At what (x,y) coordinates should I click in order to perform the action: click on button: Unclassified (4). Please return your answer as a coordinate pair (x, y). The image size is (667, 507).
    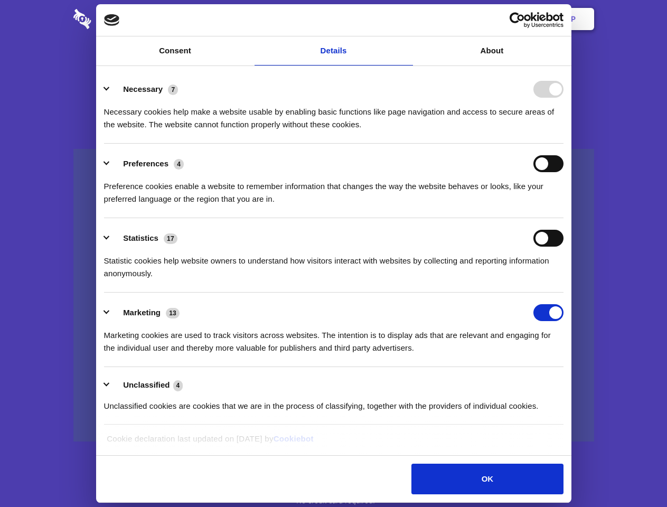
    Looking at the image, I should click on (147, 385).